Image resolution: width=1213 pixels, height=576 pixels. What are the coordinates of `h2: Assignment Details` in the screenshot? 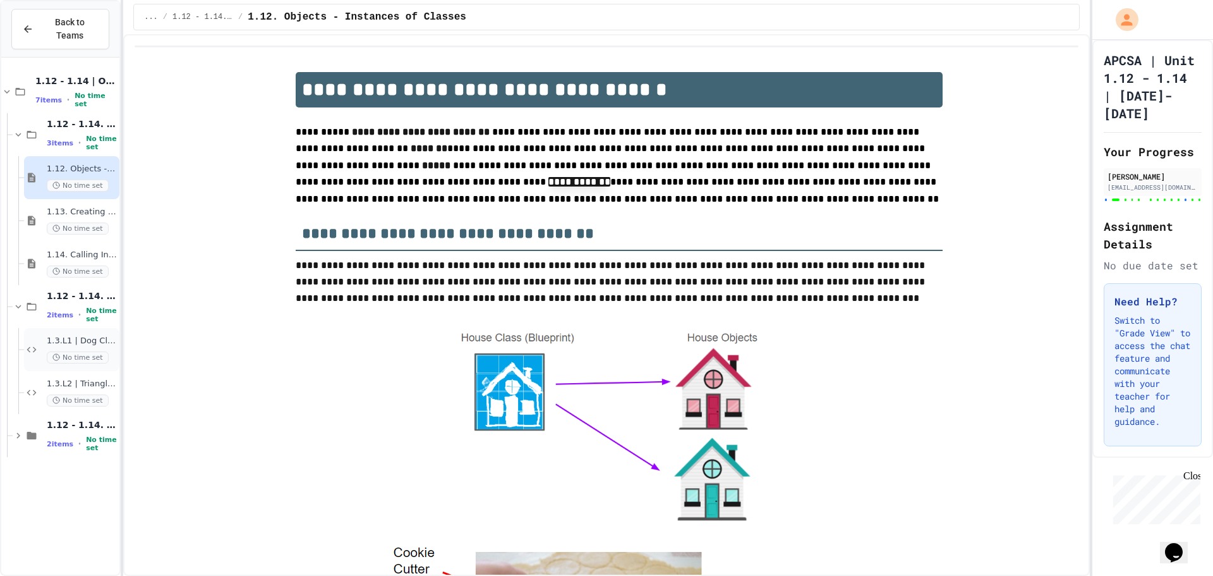 It's located at (1153, 235).